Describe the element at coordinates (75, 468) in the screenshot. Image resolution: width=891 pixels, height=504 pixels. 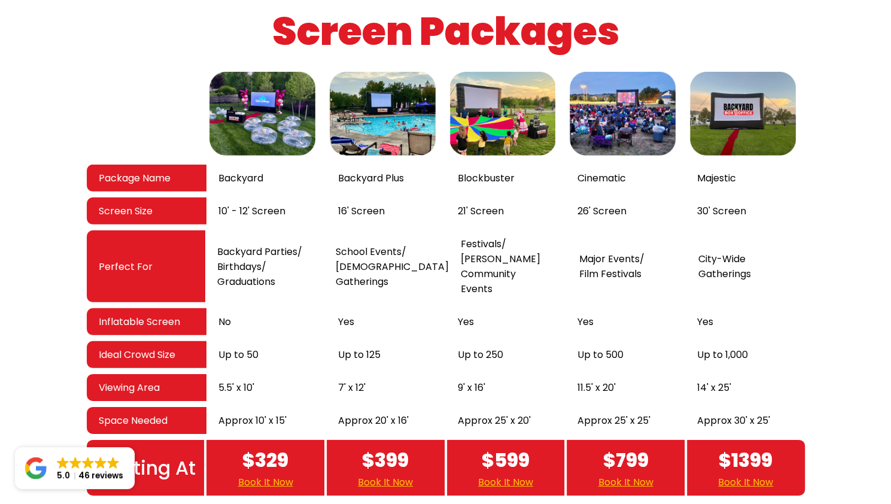
I see `a: Close GoogleGoogleGoogleGoogleGoogle 5.046 reviews` at that location.